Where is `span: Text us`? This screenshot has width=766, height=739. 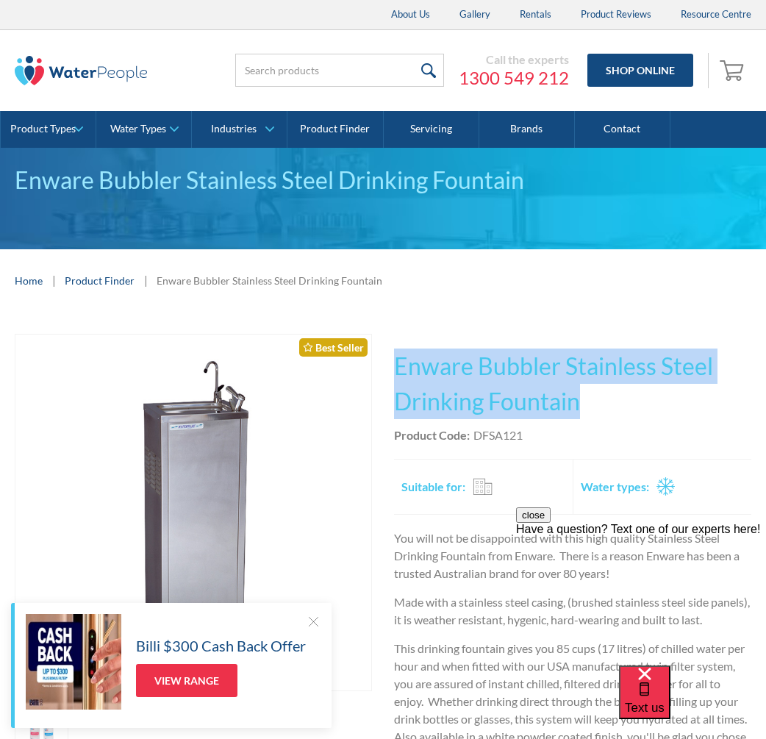 span: Text us is located at coordinates (26, 42).